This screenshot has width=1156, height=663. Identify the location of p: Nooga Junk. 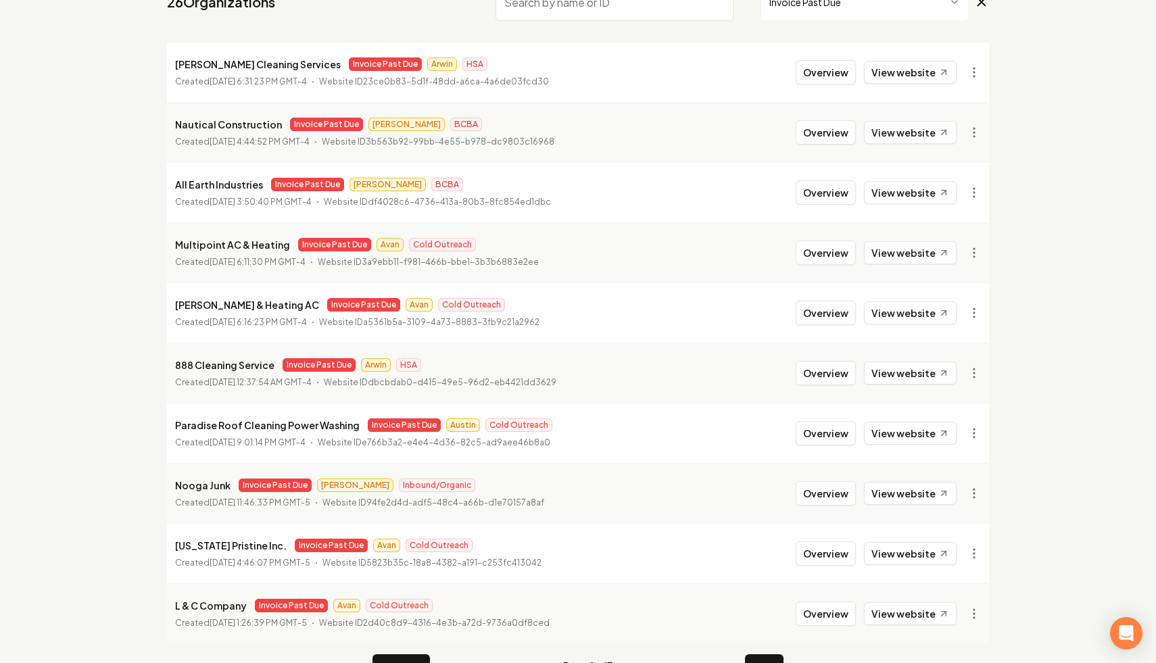
(203, 485).